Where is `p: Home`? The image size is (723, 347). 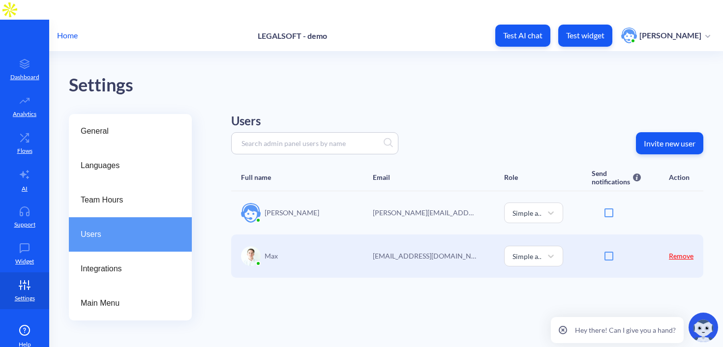 p: Home is located at coordinates (67, 35).